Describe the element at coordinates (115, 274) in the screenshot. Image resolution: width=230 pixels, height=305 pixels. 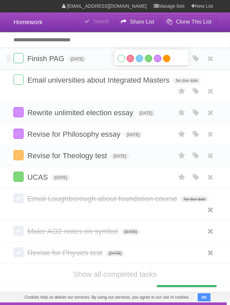
I see `a: Show all completed tasks` at that location.